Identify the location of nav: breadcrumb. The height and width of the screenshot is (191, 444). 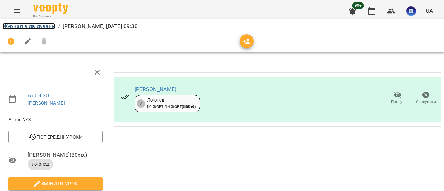
(222, 26).